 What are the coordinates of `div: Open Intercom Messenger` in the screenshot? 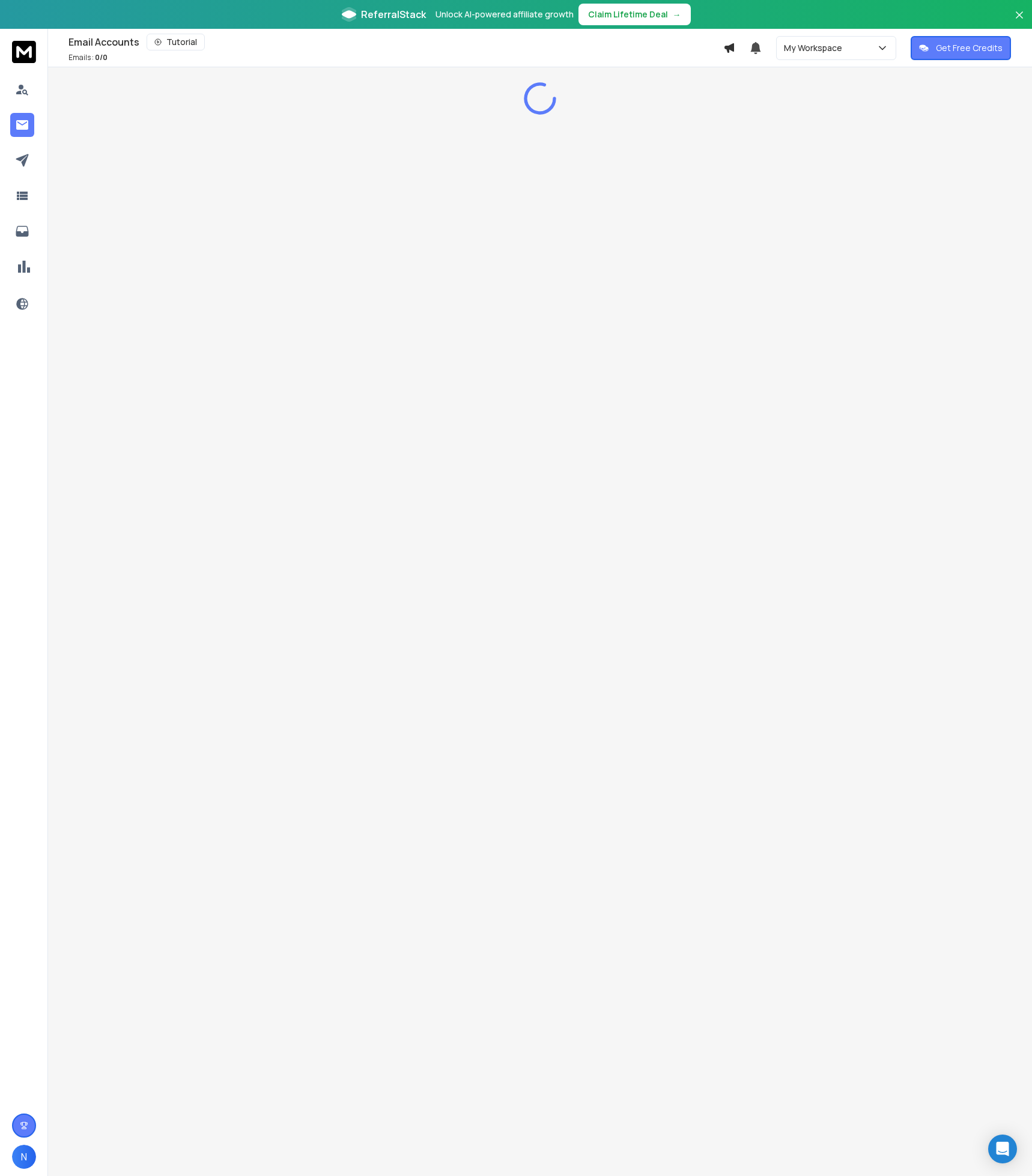 It's located at (1003, 1149).